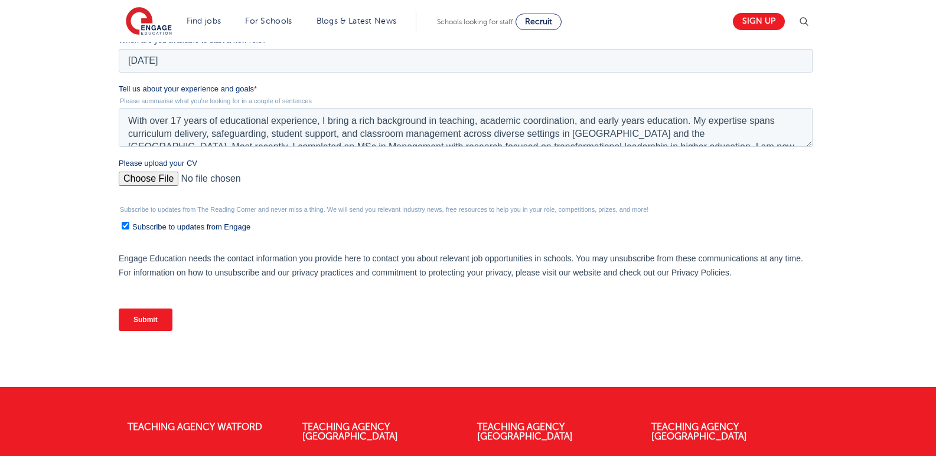  What do you see at coordinates (522, 14) in the screenshot?
I see `input: *Last name` at bounding box center [522, 14].